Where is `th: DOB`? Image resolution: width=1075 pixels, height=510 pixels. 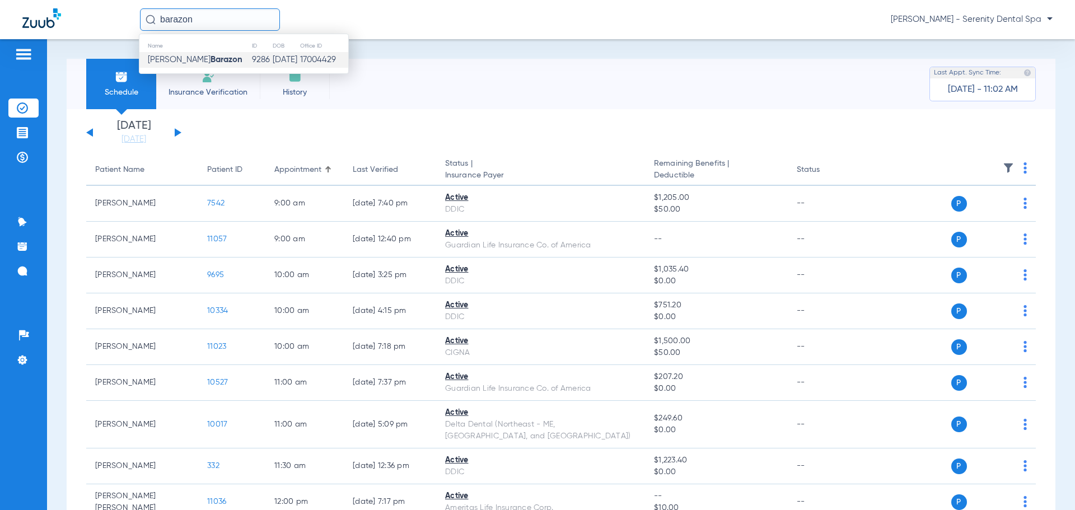
th: DOB is located at coordinates (286, 46).